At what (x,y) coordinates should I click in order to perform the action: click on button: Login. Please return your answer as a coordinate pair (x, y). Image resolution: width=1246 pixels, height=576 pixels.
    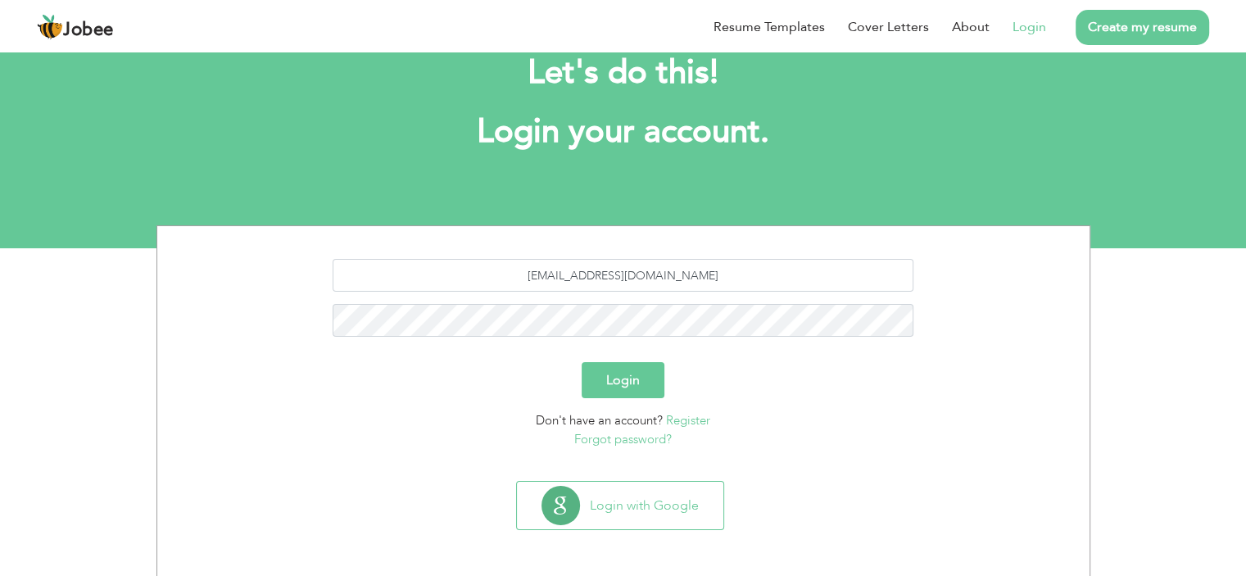
    Looking at the image, I should click on (623, 380).